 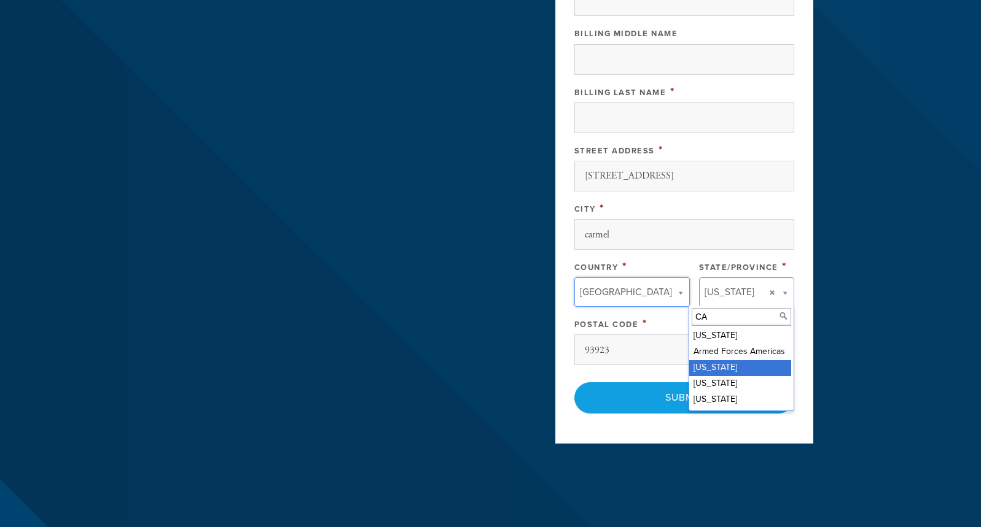 I want to click on label: Billing Last Name, so click(x=620, y=93).